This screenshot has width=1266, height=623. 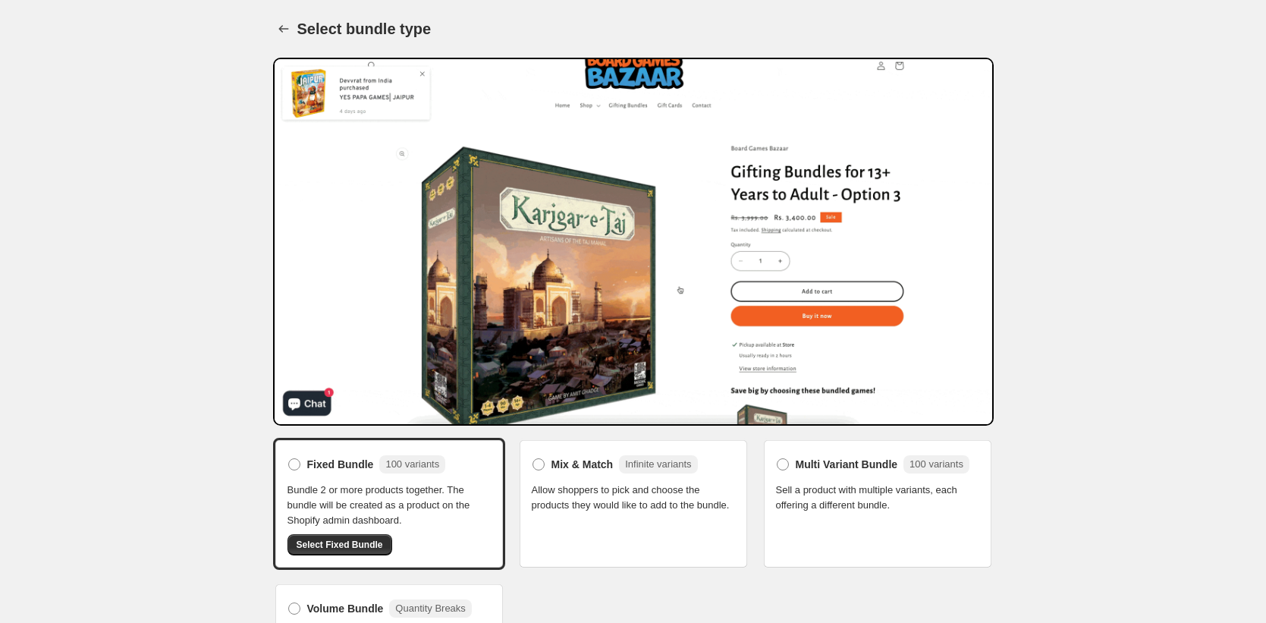 I want to click on span: Fixed Bundle, so click(x=341, y=464).